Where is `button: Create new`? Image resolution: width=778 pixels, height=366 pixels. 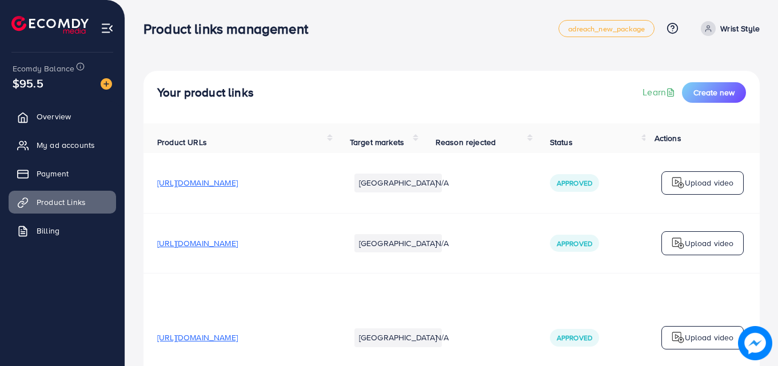 button: Create new is located at coordinates (714, 93).